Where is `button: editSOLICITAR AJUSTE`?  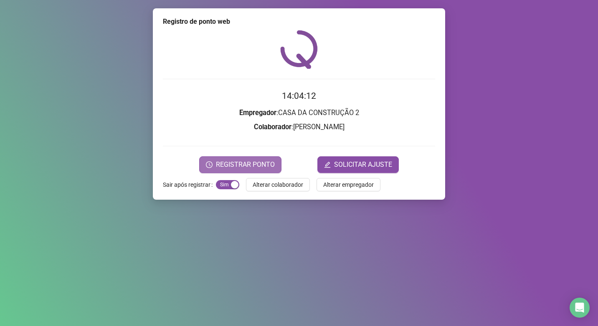 button: editSOLICITAR AJUSTE is located at coordinates (358, 165).